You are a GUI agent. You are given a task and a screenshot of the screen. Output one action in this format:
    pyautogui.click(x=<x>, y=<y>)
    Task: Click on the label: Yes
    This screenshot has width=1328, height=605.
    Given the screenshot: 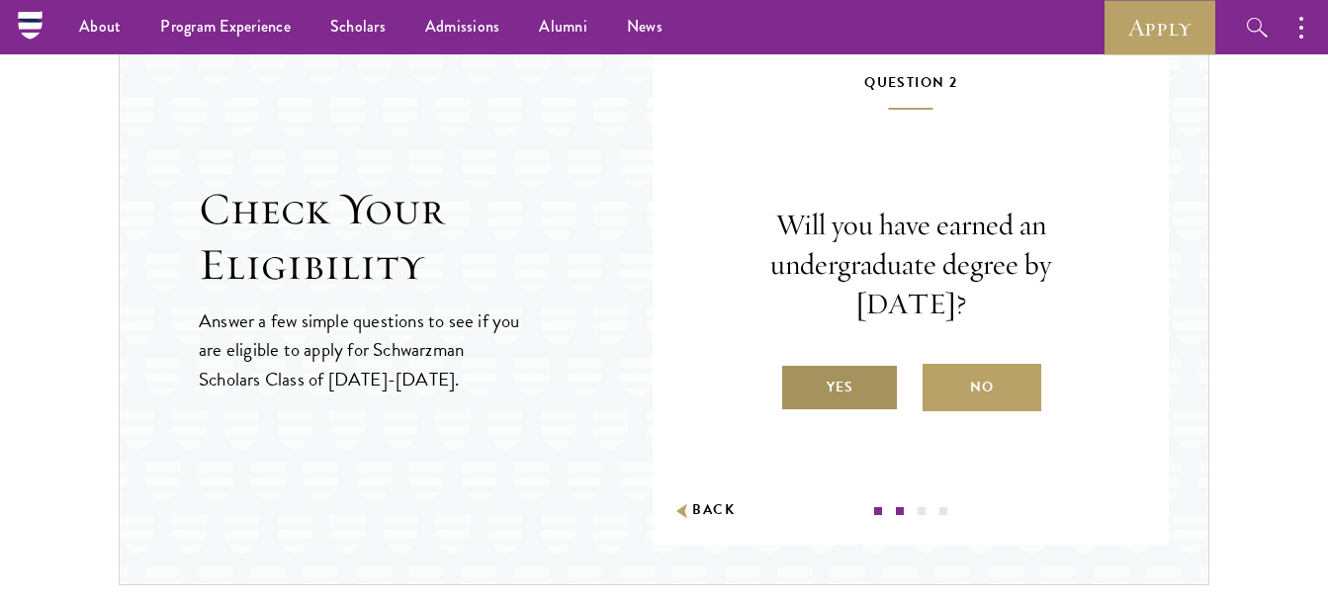 What is the action you would take?
    pyautogui.click(x=839, y=388)
    